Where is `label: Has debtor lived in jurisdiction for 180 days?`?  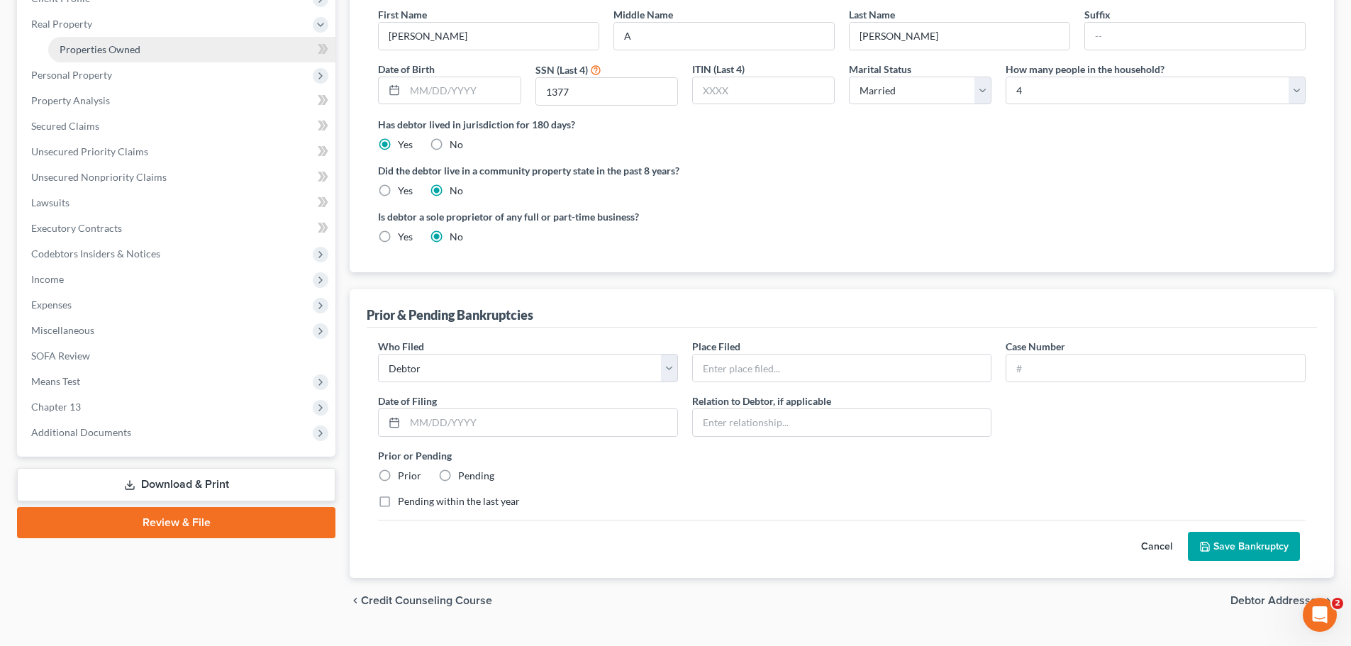
label: Has debtor lived in jurisdiction for 180 days? is located at coordinates (842, 124).